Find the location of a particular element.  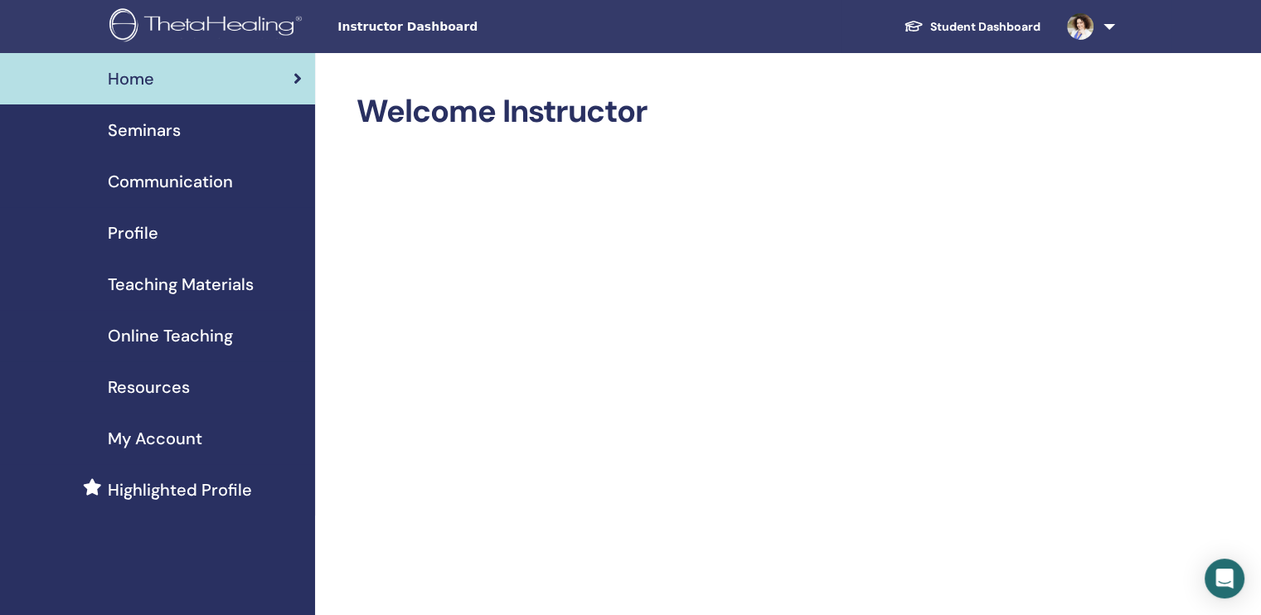

span: Instructor Dashboard is located at coordinates (462, 27).